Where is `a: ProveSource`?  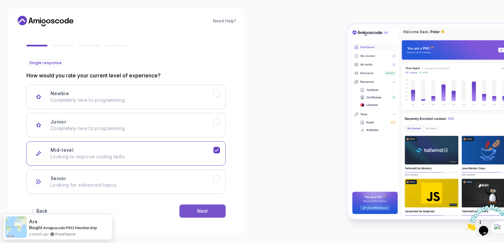 a: ProveSource is located at coordinates (65, 234).